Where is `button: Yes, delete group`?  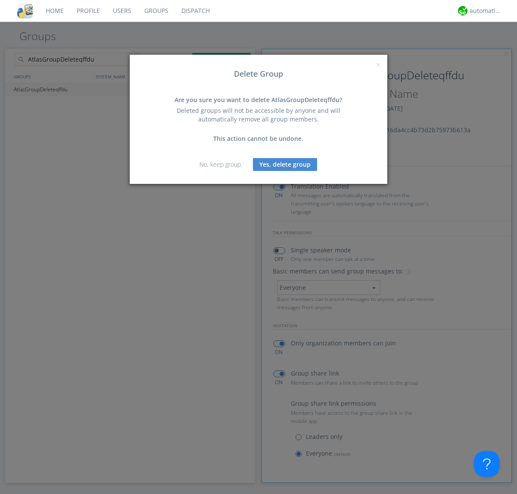 button: Yes, delete group is located at coordinates (285, 164).